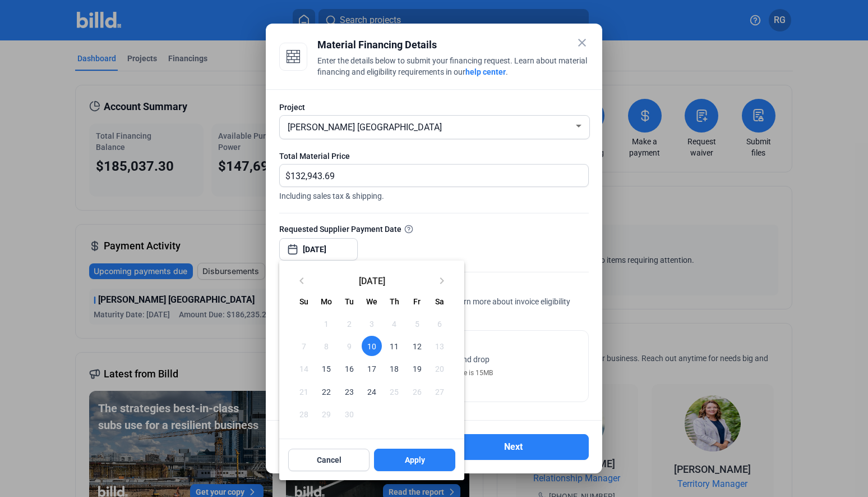  Describe the element at coordinates (302, 281) in the screenshot. I see `mat-icon: keyboard_arrow_left` at that location.